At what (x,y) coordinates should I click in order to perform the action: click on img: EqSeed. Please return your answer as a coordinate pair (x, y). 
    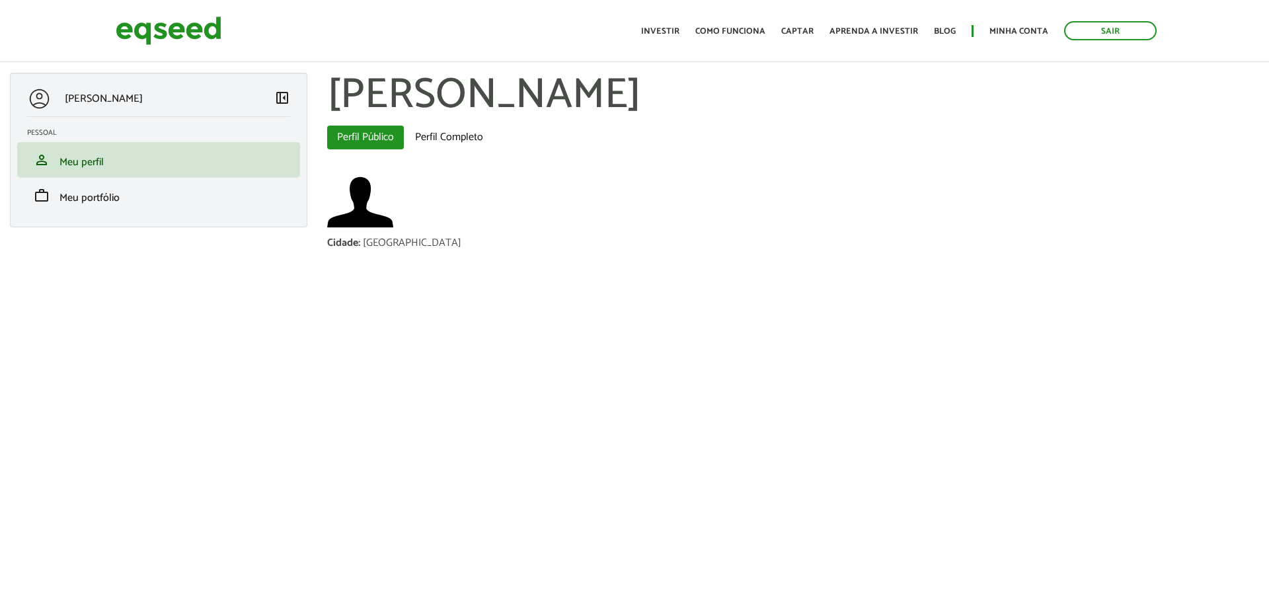
    Looking at the image, I should click on (169, 30).